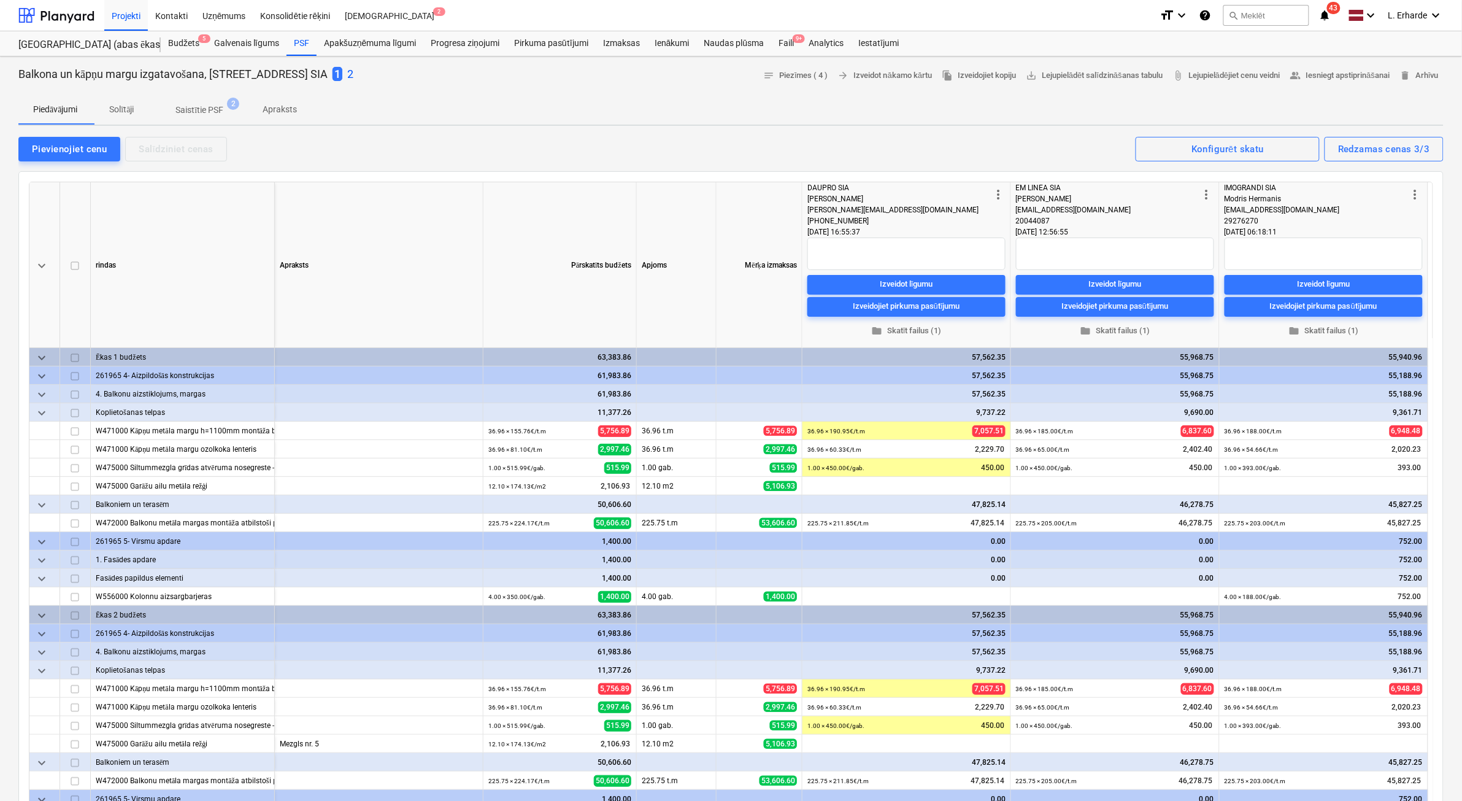 This screenshot has width=1462, height=801. I want to click on div: Izmaksas, so click(622, 44).